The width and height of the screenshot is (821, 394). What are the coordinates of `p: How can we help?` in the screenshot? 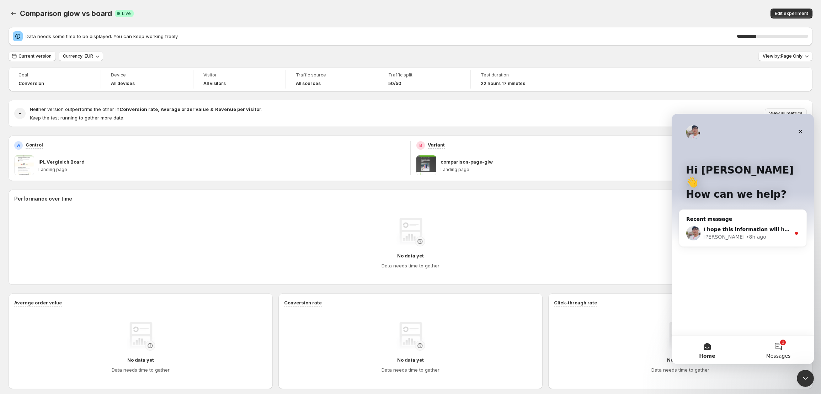 It's located at (71, 81).